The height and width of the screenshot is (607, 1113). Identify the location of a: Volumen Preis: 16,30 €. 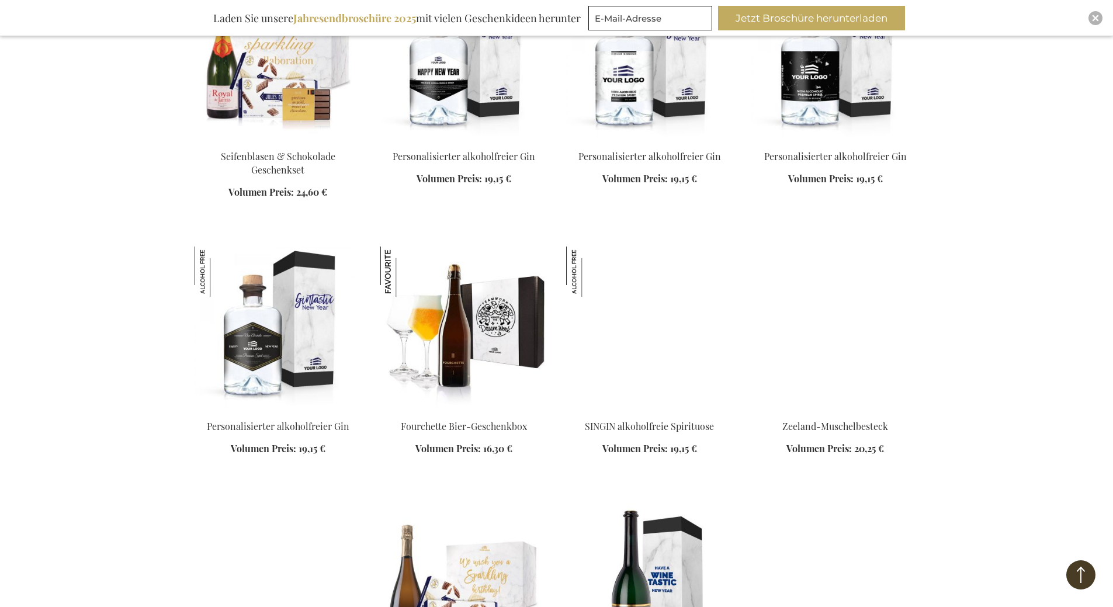
(464, 449).